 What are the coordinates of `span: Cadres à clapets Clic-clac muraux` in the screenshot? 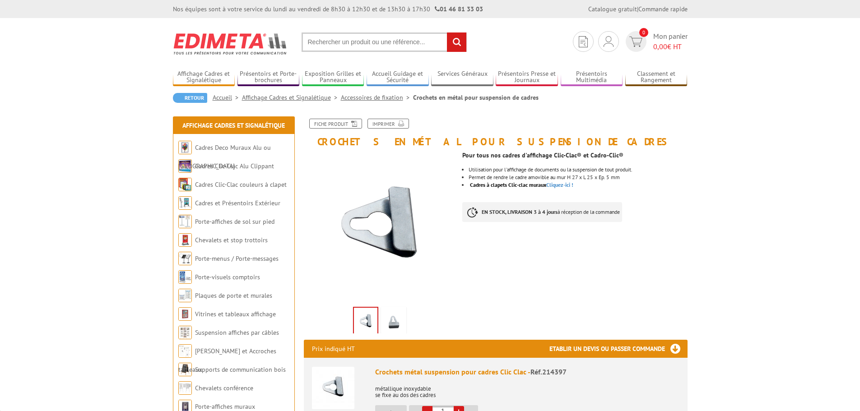 It's located at (508, 185).